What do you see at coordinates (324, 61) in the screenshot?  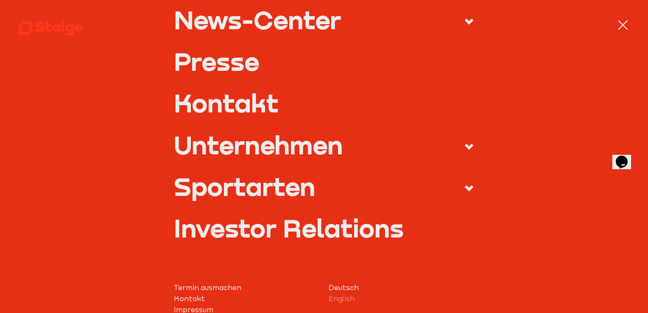 I see `a: Presse` at bounding box center [324, 61].